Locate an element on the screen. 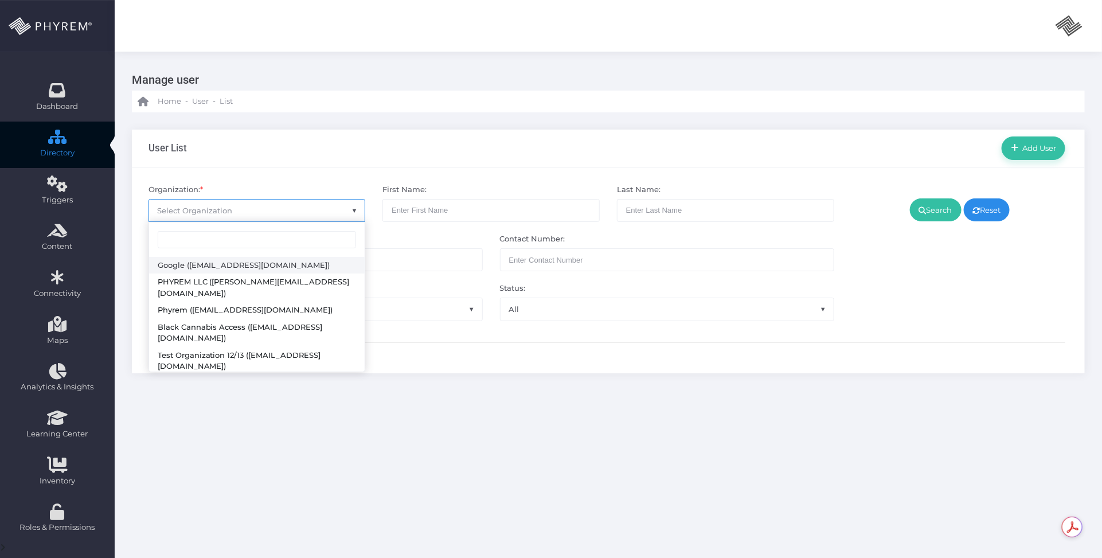 This screenshot has height=558, width=1102. span: Learning Center is located at coordinates (57, 434).